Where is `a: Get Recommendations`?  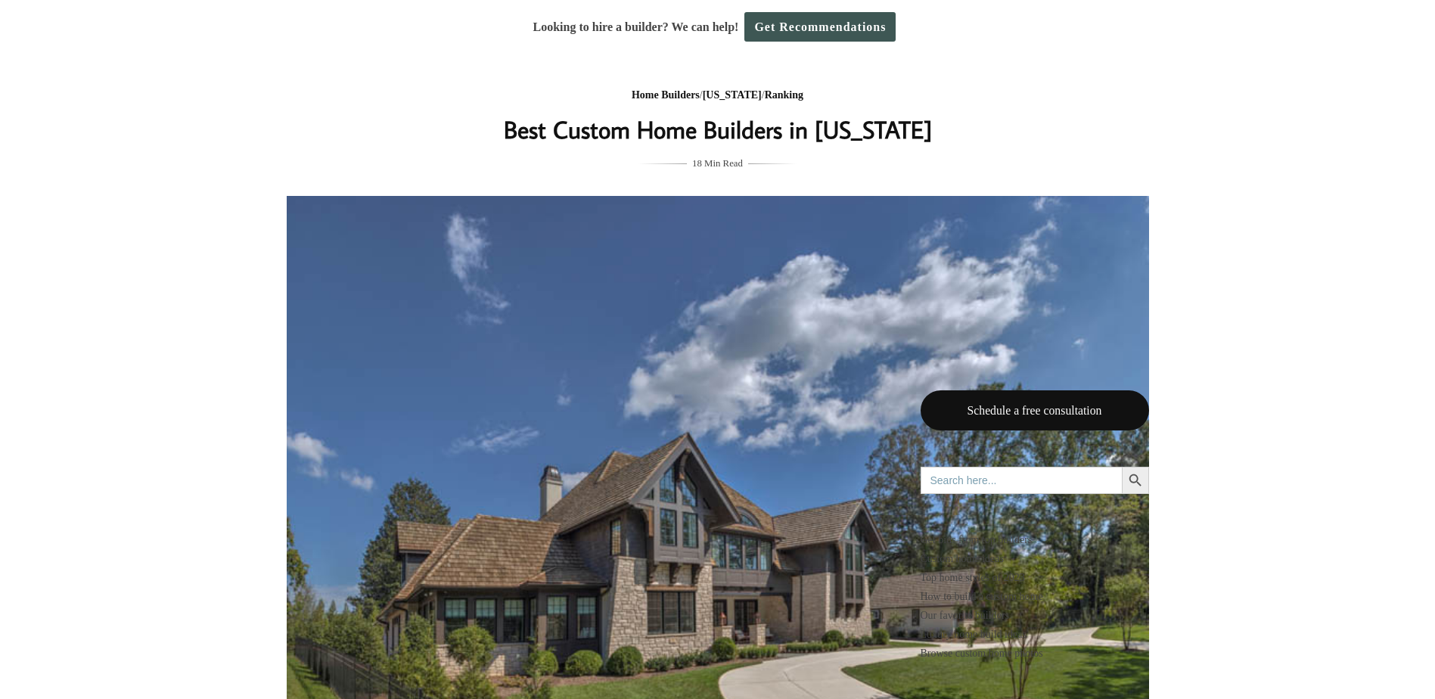 a: Get Recommendations is located at coordinates (820, 26).